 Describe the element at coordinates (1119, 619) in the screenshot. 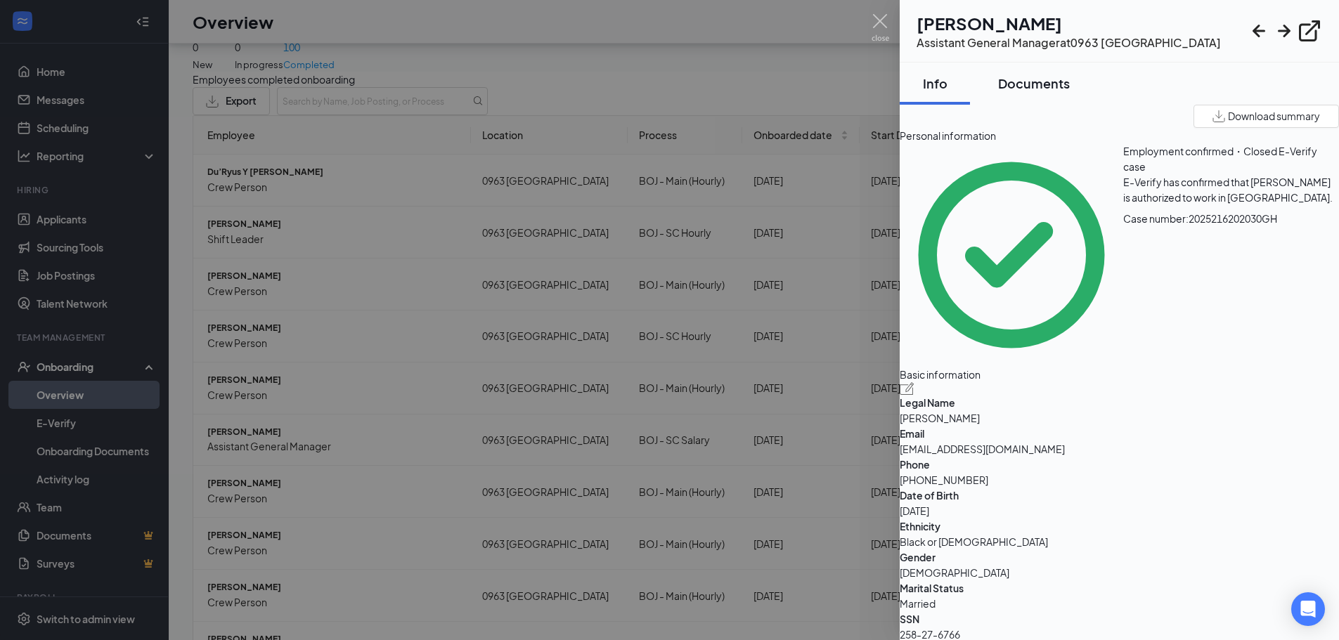

I see `span: SSN` at that location.